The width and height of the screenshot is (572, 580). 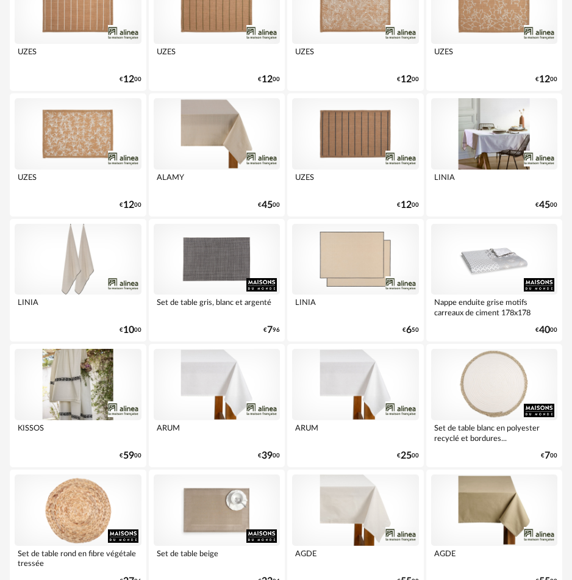 What do you see at coordinates (78, 433) in the screenshot?
I see `div: KISSOS` at bounding box center [78, 433].